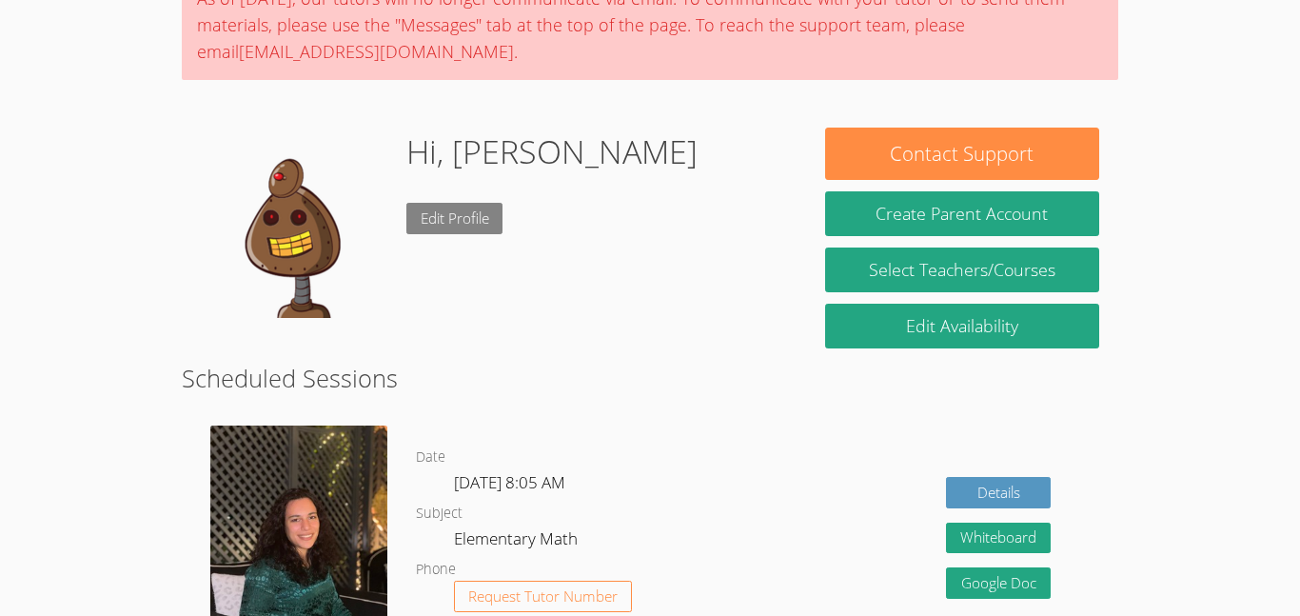 The height and width of the screenshot is (616, 1300). Describe the element at coordinates (543, 596) in the screenshot. I see `button: Request Tutor Number` at that location.